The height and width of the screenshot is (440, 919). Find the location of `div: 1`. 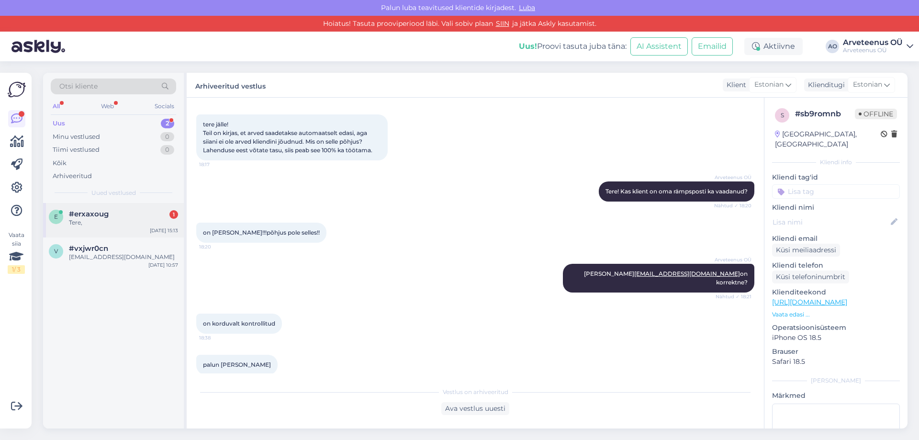

div: 1 is located at coordinates (174, 214).